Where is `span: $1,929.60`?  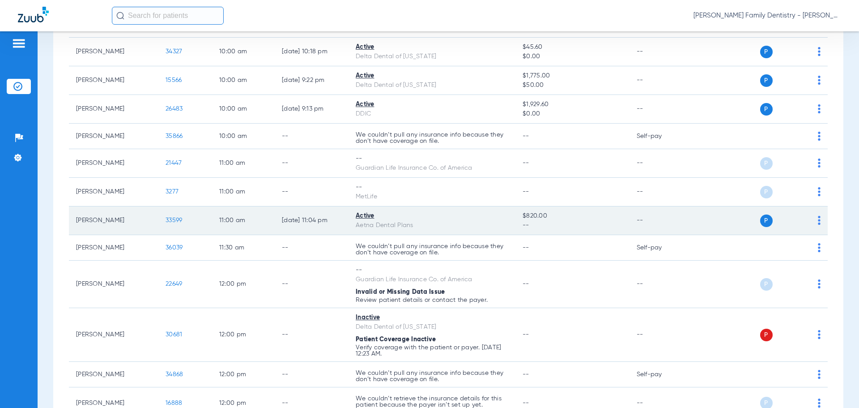
span: $1,929.60 is located at coordinates (572, 104).